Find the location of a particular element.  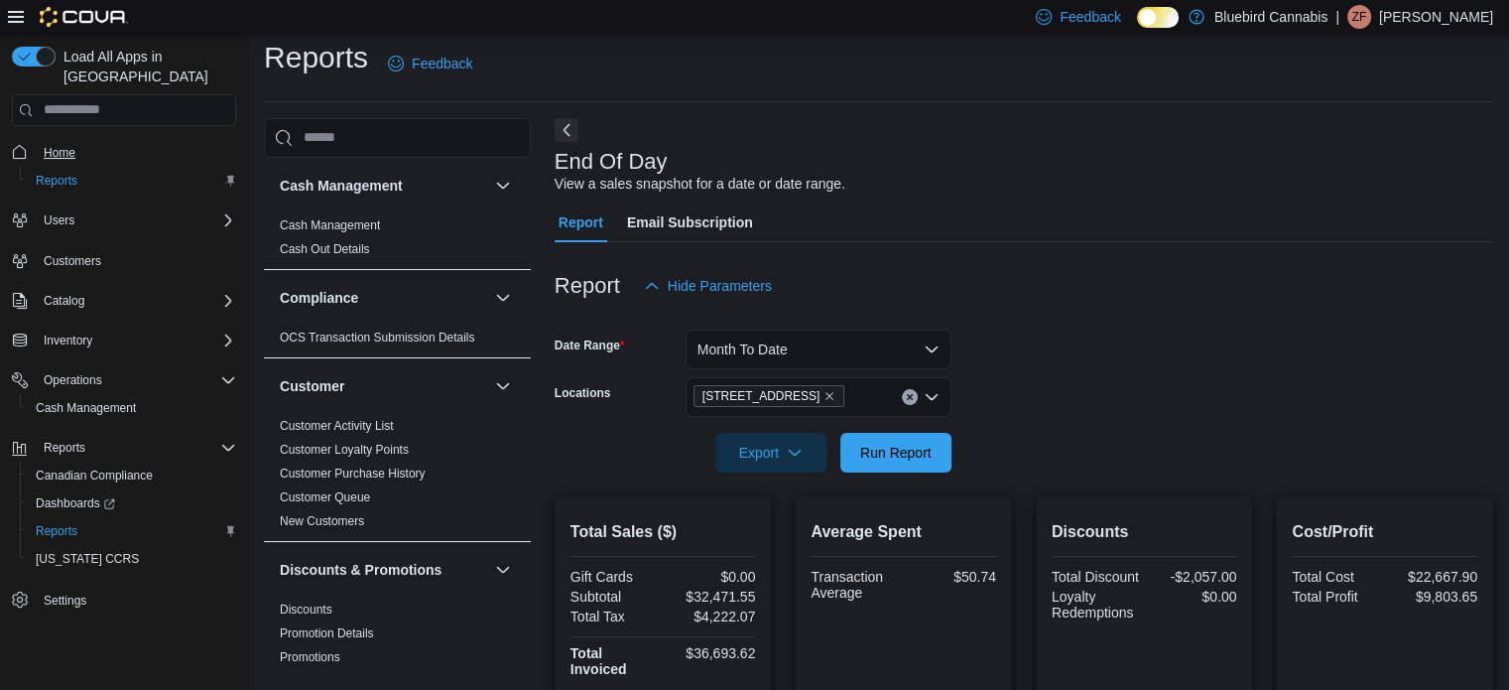

div: Total Discount is located at coordinates (1096, 577).